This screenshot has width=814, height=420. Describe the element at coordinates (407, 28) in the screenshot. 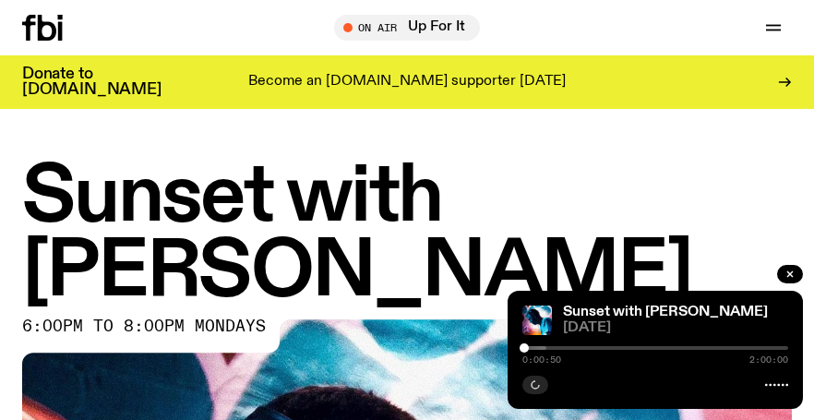

I see `button: On AirUp For It` at that location.